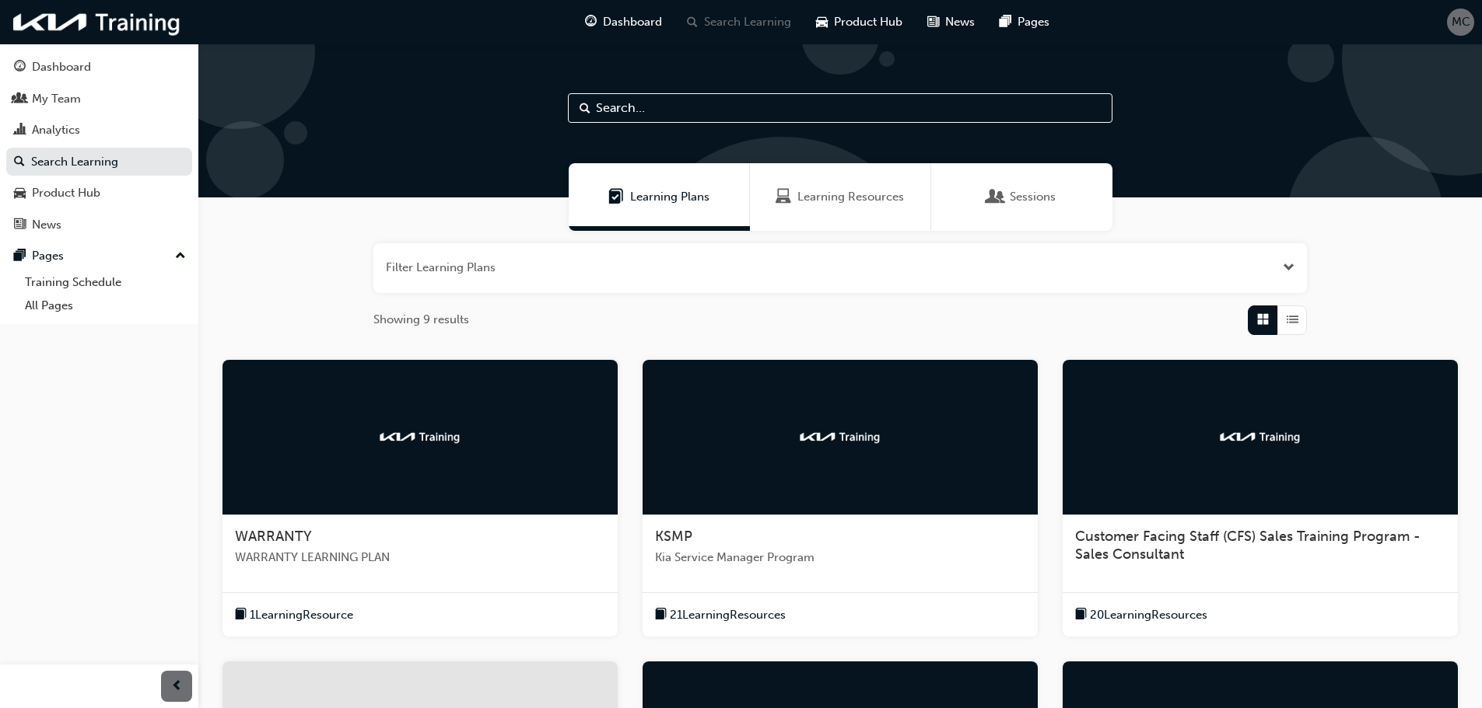  What do you see at coordinates (61, 67) in the screenshot?
I see `div: Dashboard` at bounding box center [61, 67].